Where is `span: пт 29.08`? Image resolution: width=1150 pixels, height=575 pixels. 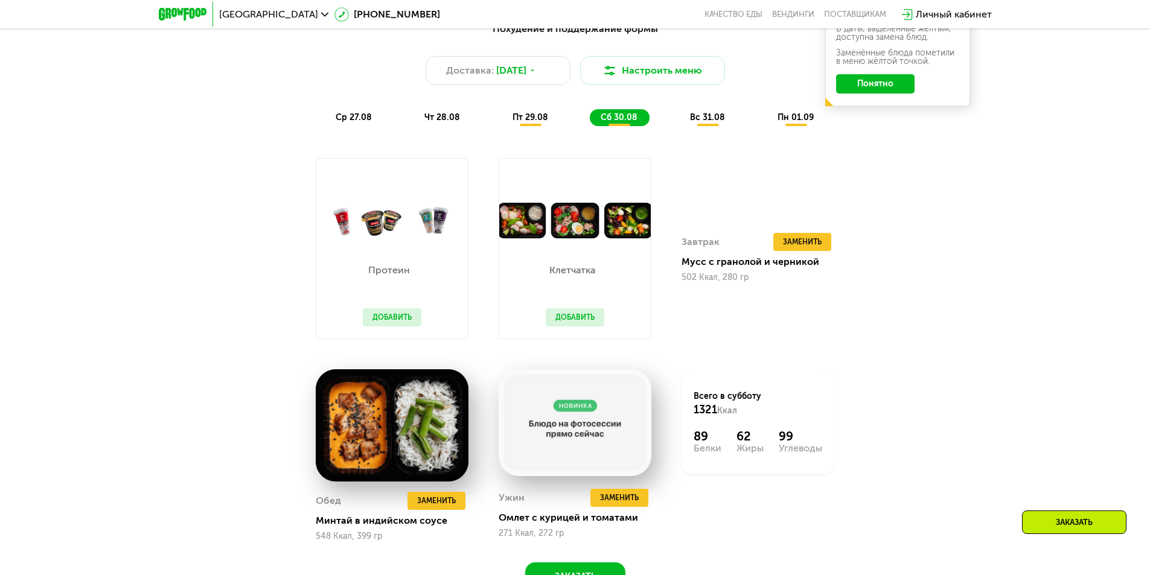 span: пт 29.08 is located at coordinates (530, 117).